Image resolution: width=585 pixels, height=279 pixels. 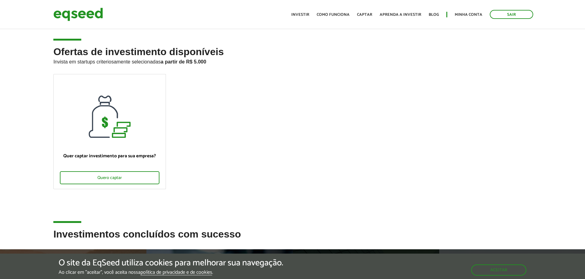 I want to click on a: política de privacidade e de cookies, so click(x=176, y=273).